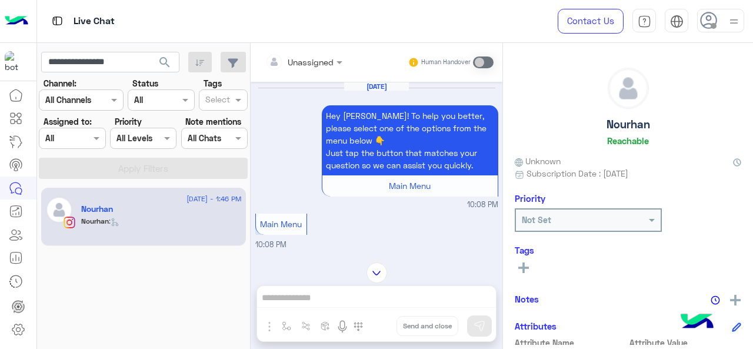 This screenshot has width=753, height=349. What do you see at coordinates (212, 83) in the screenshot?
I see `label: Tags` at bounding box center [212, 83].